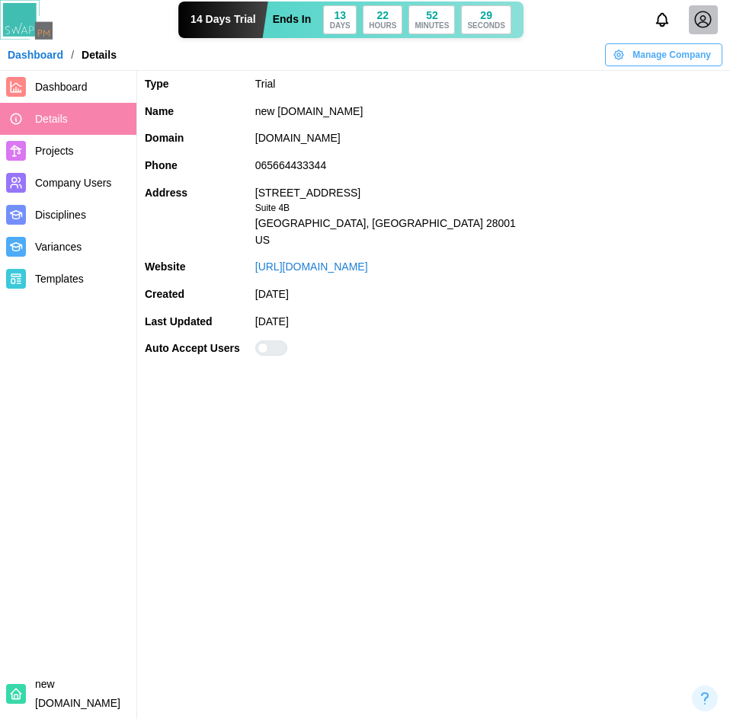 The image size is (730, 719). I want to click on div: HOURS, so click(382, 26).